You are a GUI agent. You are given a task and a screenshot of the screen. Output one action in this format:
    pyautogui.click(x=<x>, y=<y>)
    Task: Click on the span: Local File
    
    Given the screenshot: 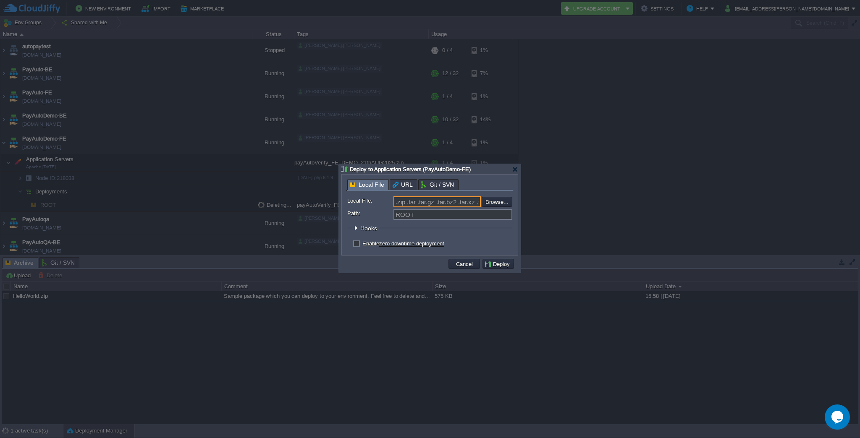 What is the action you would take?
    pyautogui.click(x=367, y=185)
    